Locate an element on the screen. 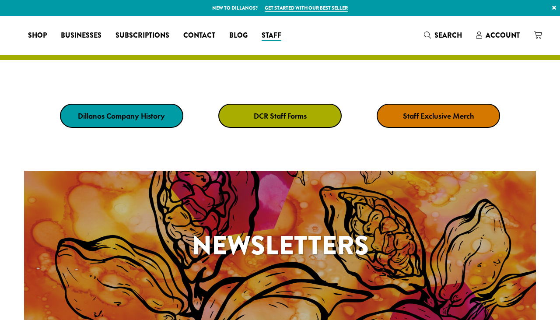 This screenshot has width=560, height=320. strong: Staff Exclusive Merch is located at coordinates (439, 116).